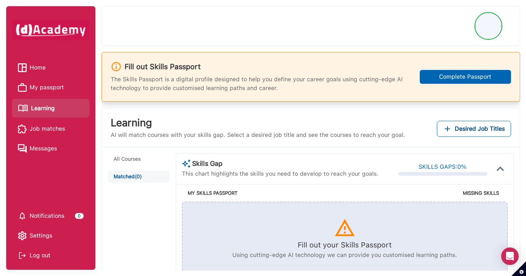  Describe the element at coordinates (480, 129) in the screenshot. I see `span: Desired Job Titles` at that location.